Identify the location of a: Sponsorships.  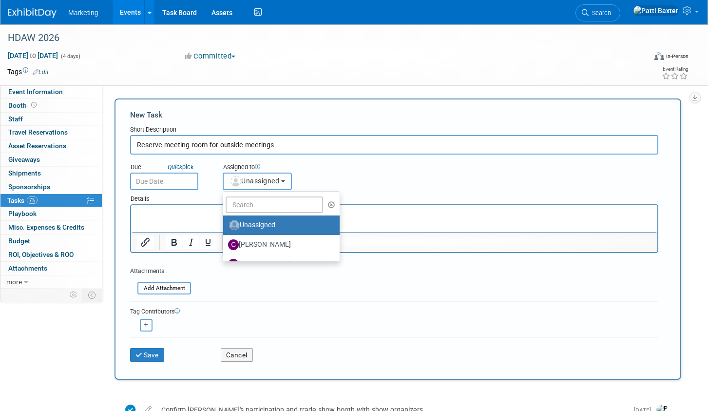
(51, 187).